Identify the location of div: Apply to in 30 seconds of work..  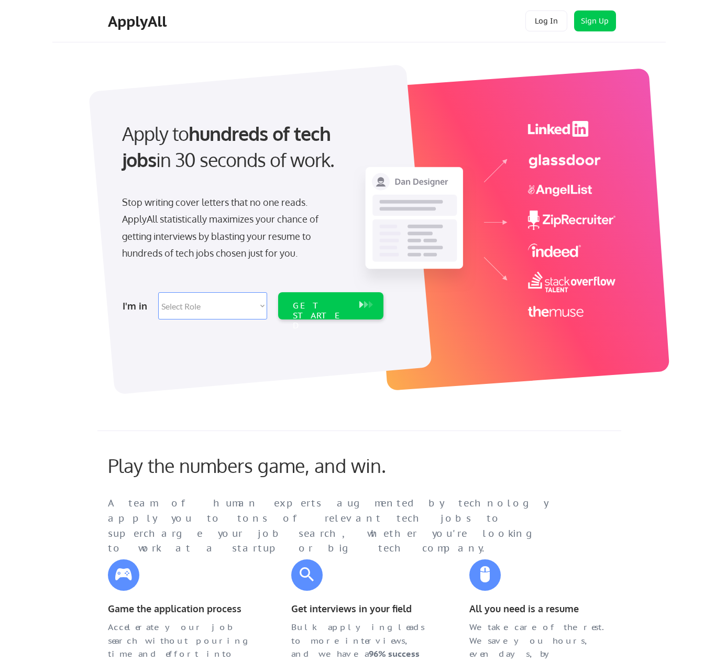
(250, 147).